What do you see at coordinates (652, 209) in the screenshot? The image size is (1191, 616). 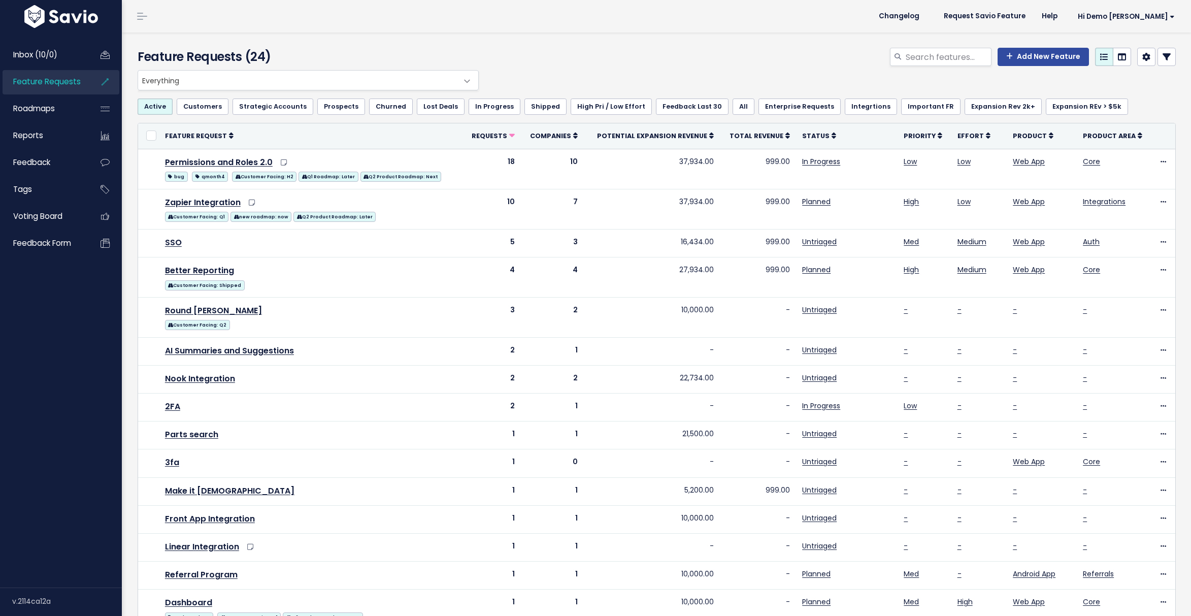 I see `td: 37,934.00` at bounding box center [652, 209].